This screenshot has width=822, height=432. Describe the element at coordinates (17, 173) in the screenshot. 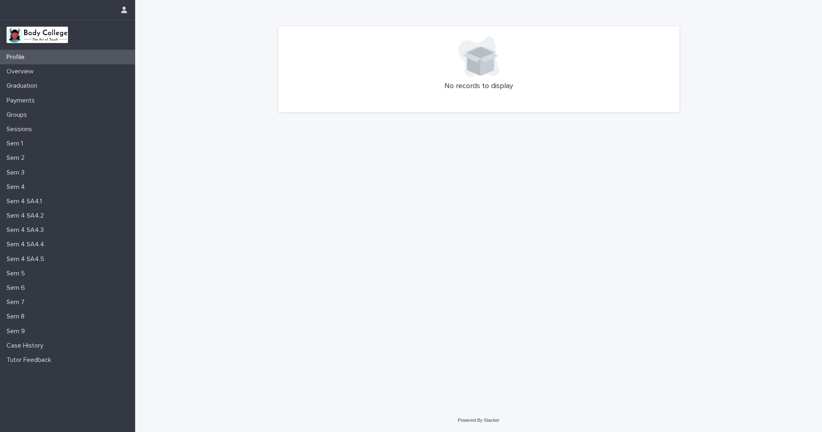

I see `p: Sem 3` at that location.